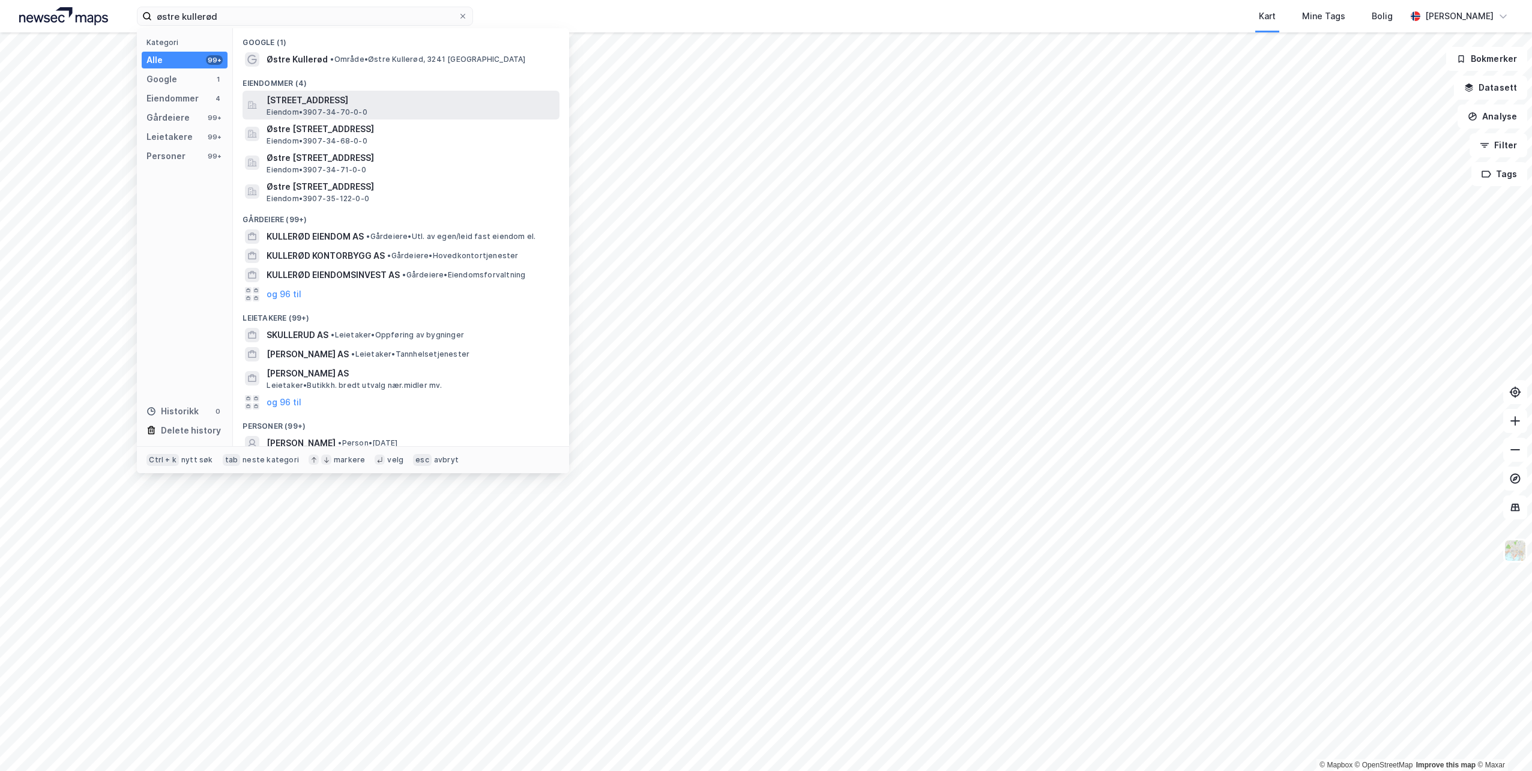 Image resolution: width=1532 pixels, height=771 pixels. Describe the element at coordinates (172, 411) in the screenshot. I see `div: Historikk` at that location.